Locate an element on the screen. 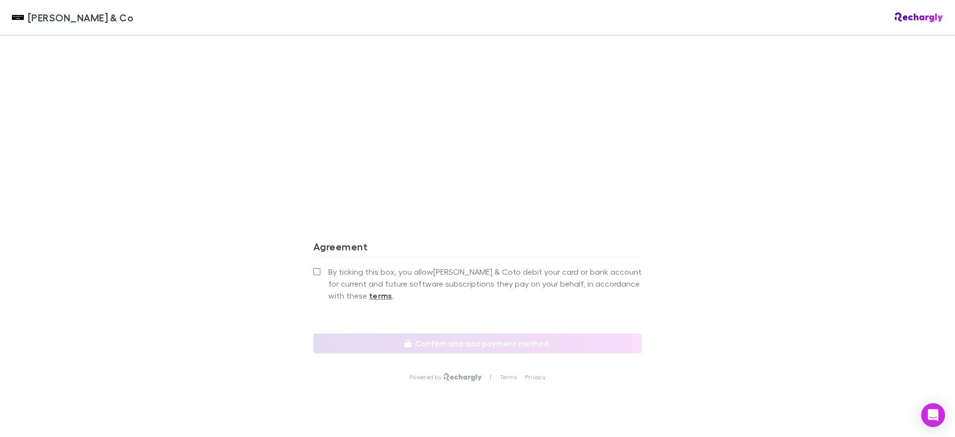  img: Shaddock & Co's Logo is located at coordinates (18, 17).